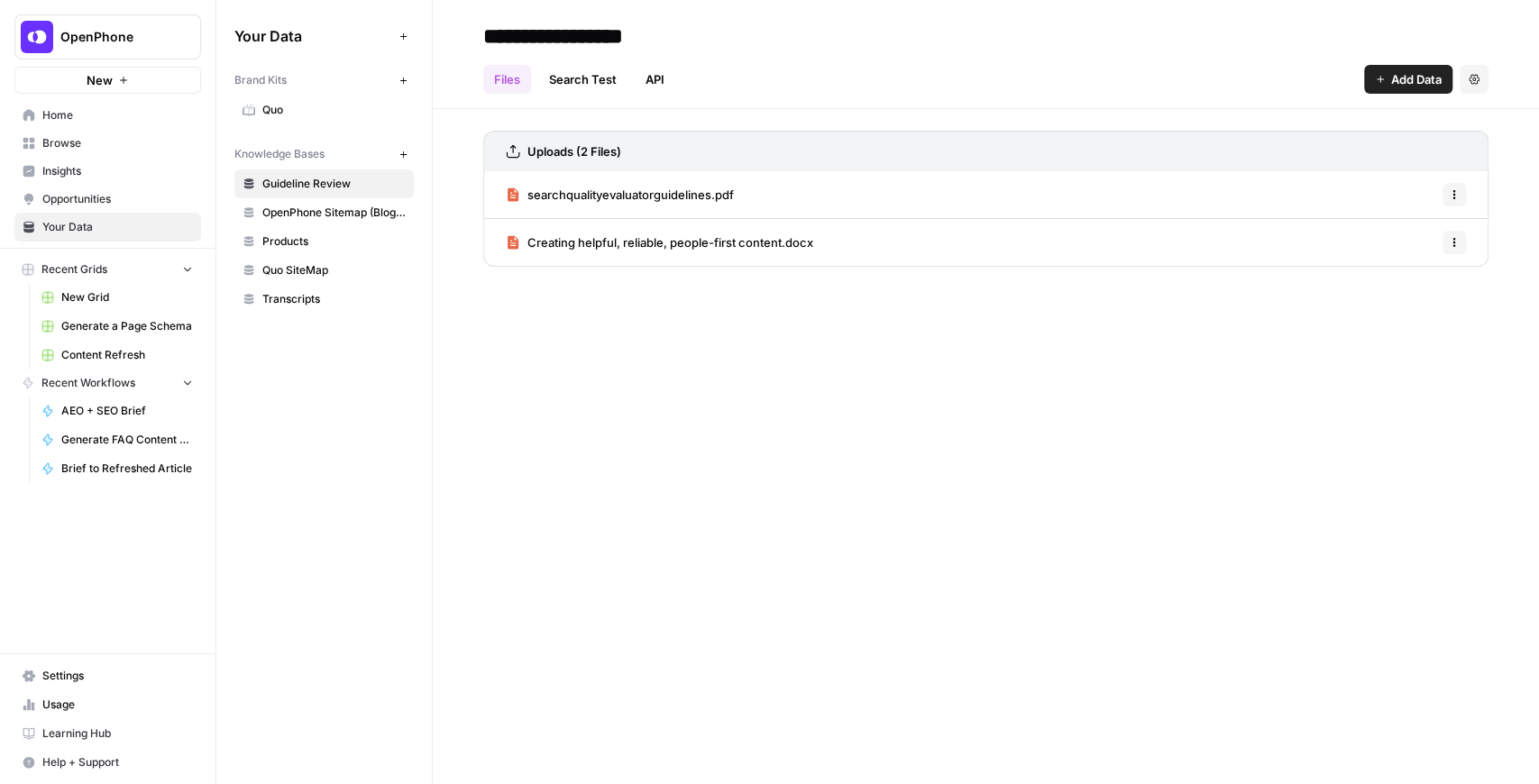 This screenshot has width=1539, height=784. What do you see at coordinates (127, 469) in the screenshot?
I see `span: Brief to Refreshed Article` at bounding box center [127, 469].